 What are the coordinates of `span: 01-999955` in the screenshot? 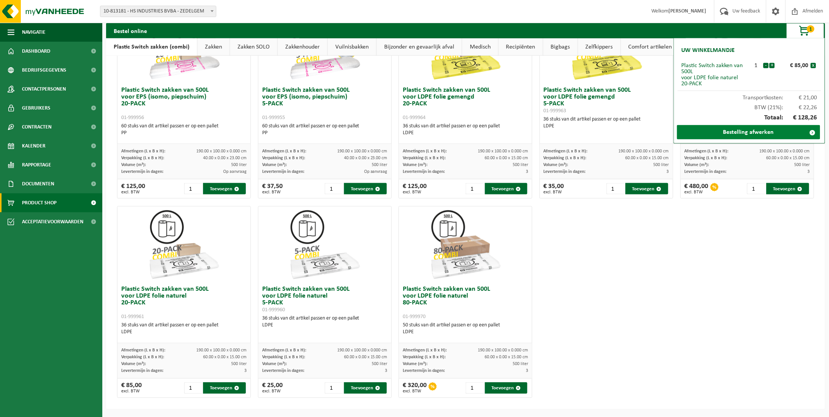 It's located at (274, 118).